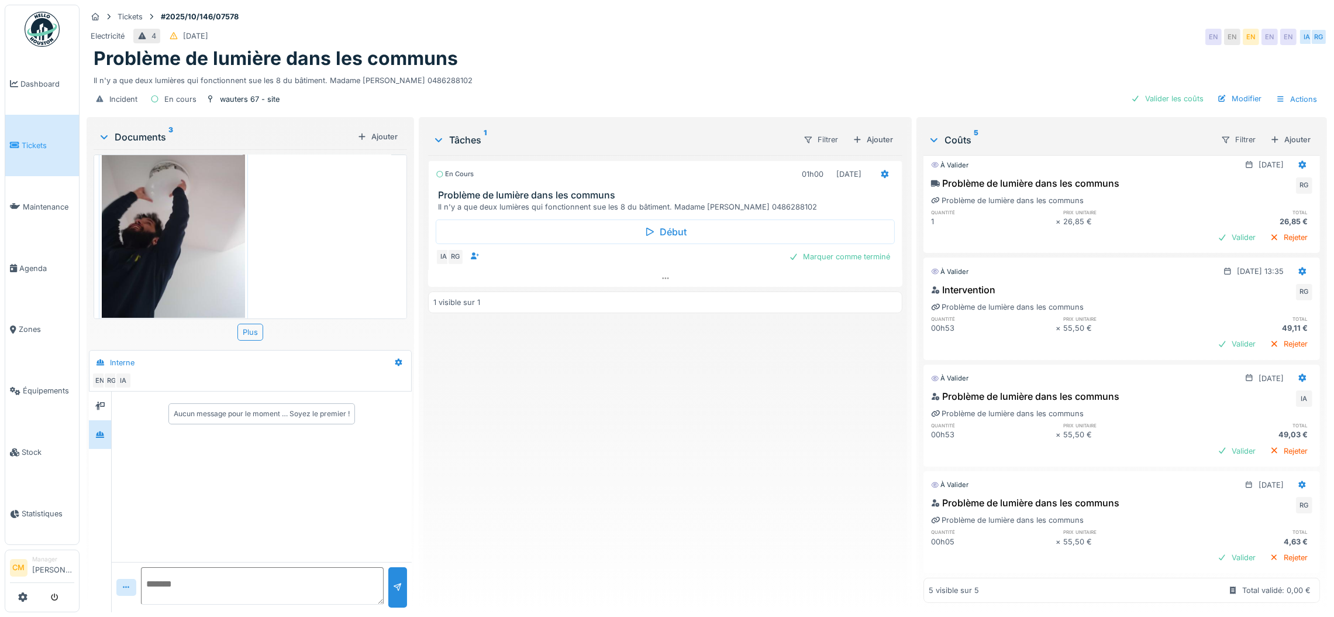 The height and width of the screenshot is (617, 1334). Describe the element at coordinates (1250, 328) in the screenshot. I see `div: 49,11 €` at that location.